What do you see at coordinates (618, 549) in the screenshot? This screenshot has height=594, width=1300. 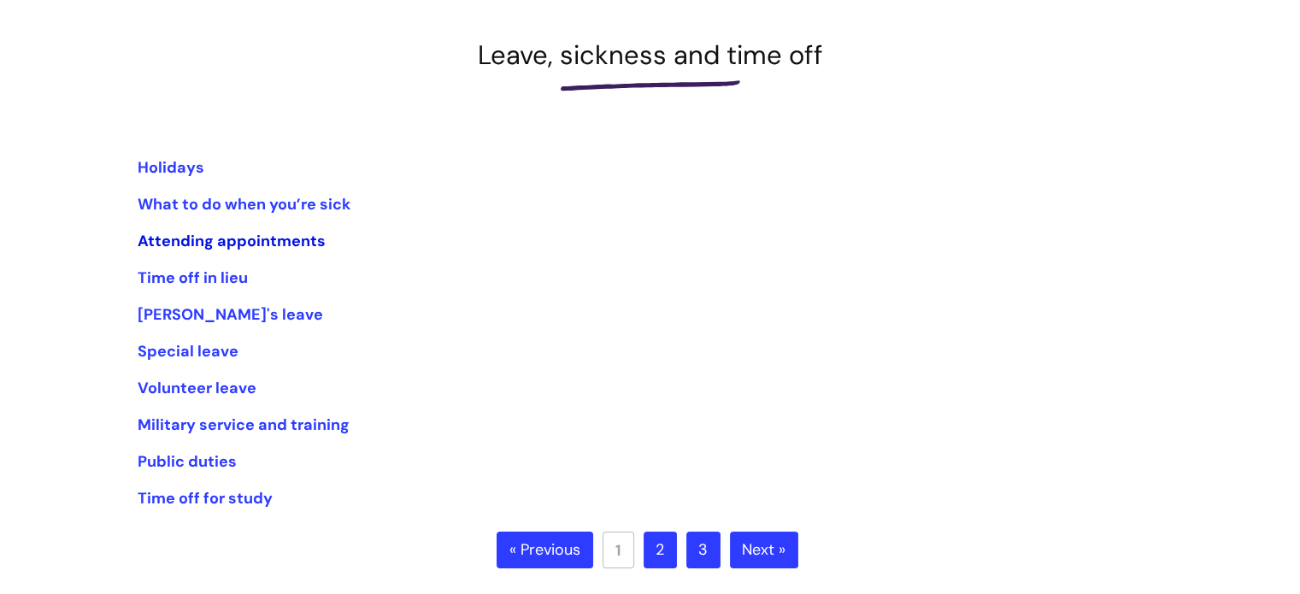 I see `a: 1` at bounding box center [618, 549].